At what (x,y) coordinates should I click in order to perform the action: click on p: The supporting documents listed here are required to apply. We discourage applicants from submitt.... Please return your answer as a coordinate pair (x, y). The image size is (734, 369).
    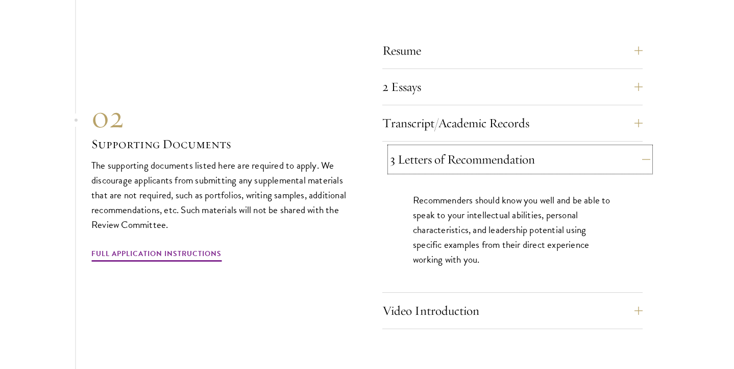
    Looking at the image, I should click on (222, 195).